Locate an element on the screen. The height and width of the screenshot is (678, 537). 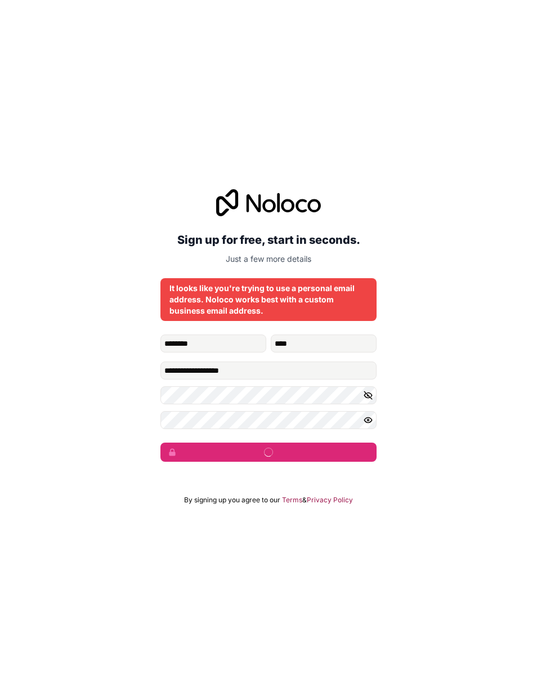
div: It looks like you're trying to use a personal email address. Noloco works best with a custom busi... is located at coordinates (269, 300).